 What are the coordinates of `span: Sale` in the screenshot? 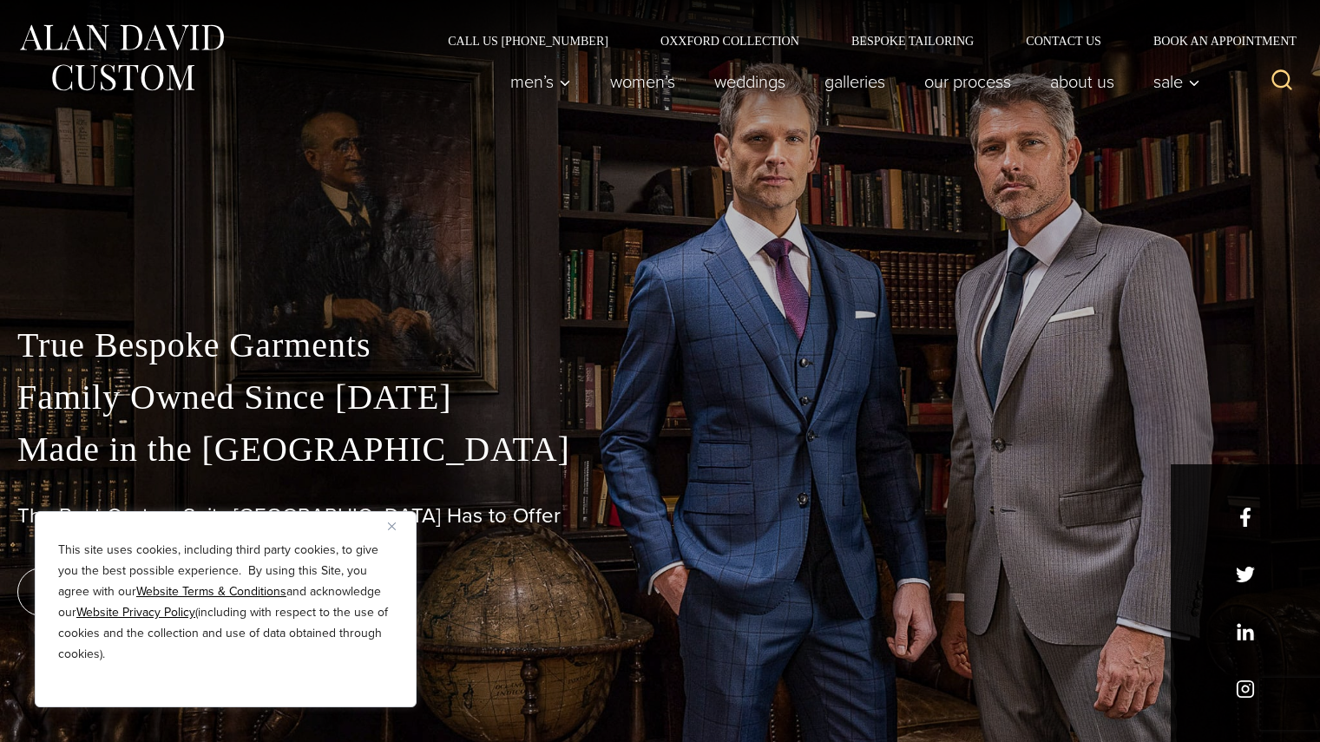 It's located at (1177, 82).